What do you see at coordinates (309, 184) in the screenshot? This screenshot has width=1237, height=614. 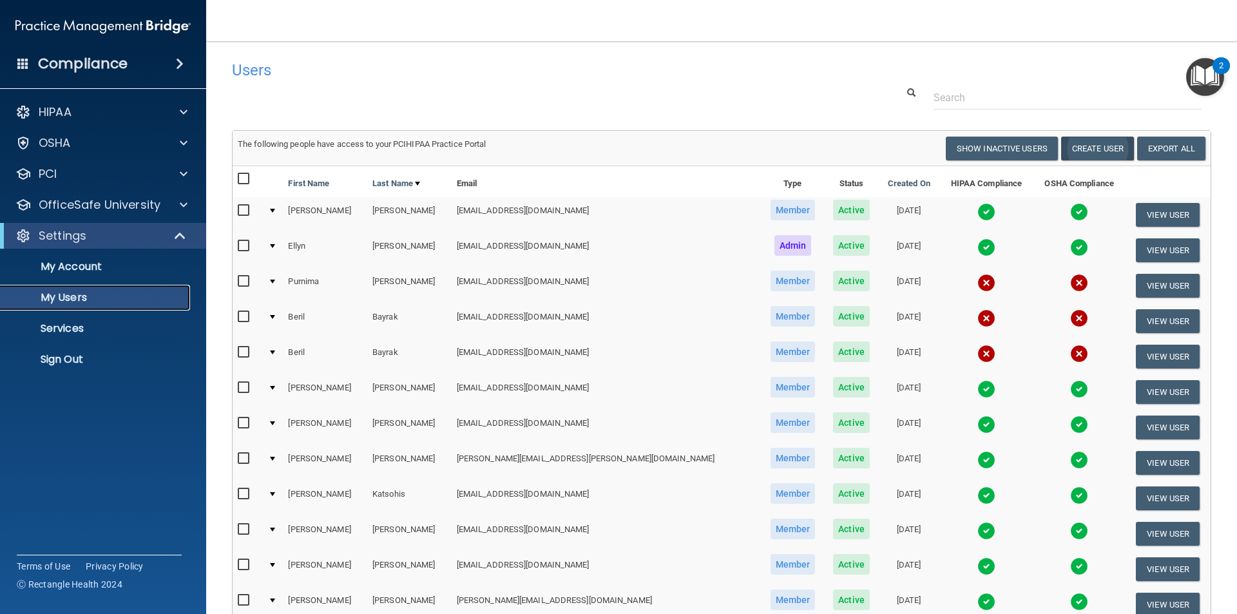 I see `a: First Name` at bounding box center [309, 184].